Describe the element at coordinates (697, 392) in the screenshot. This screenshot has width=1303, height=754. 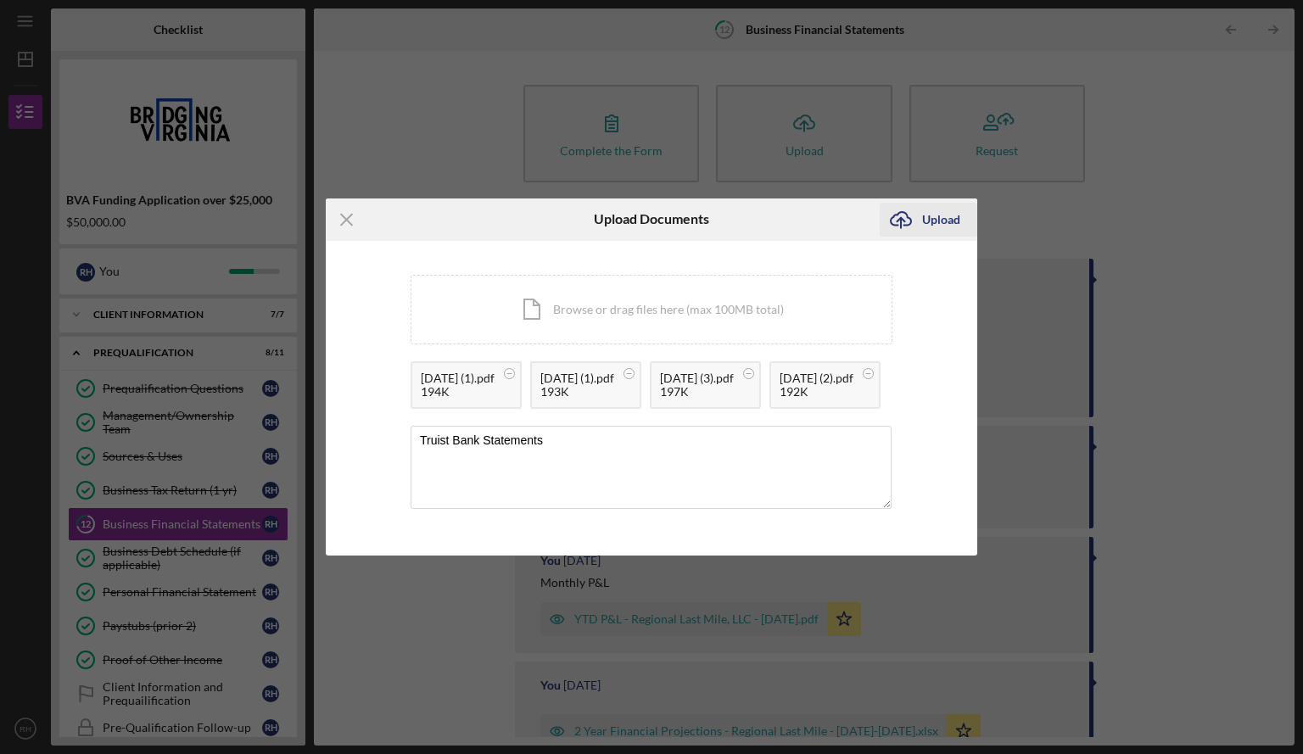
I see `div: 197K` at that location.